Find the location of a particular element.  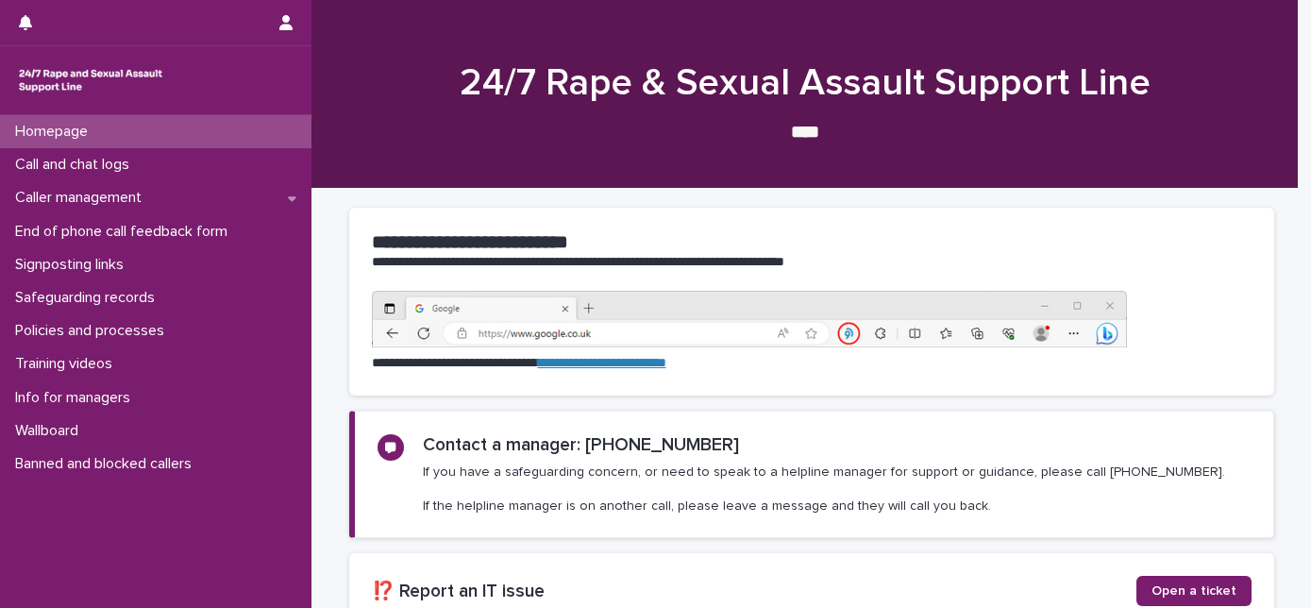

img: https%3A%2F%2Fcdn.document360.io%2F0deca9d6-0dac-4e56-9e8f-8d9979bfce0e%2FImages%2FDocumentation%... is located at coordinates (749, 319).